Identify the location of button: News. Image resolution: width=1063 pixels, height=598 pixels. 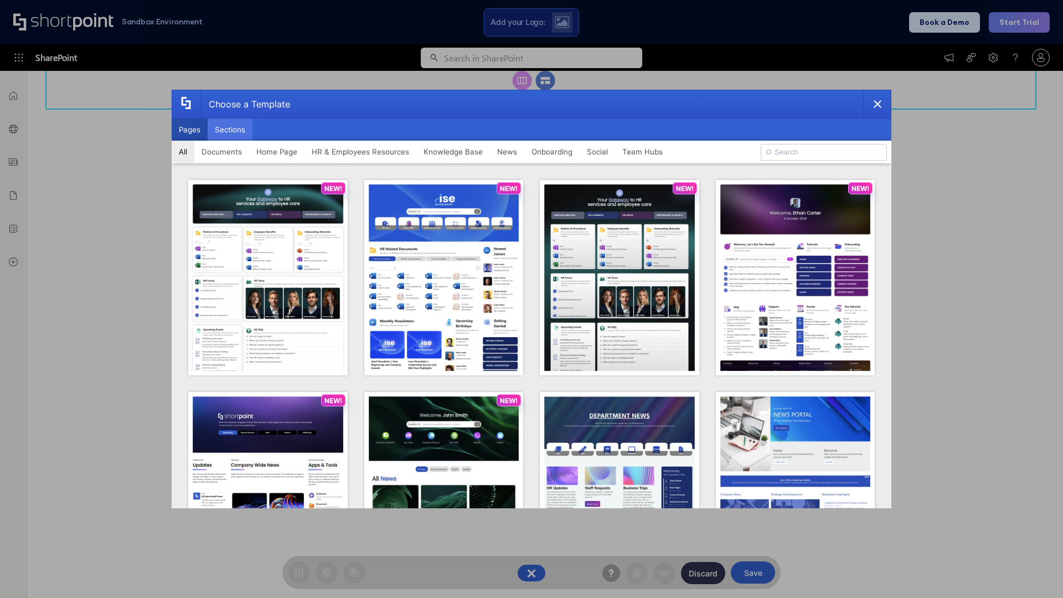
(507, 152).